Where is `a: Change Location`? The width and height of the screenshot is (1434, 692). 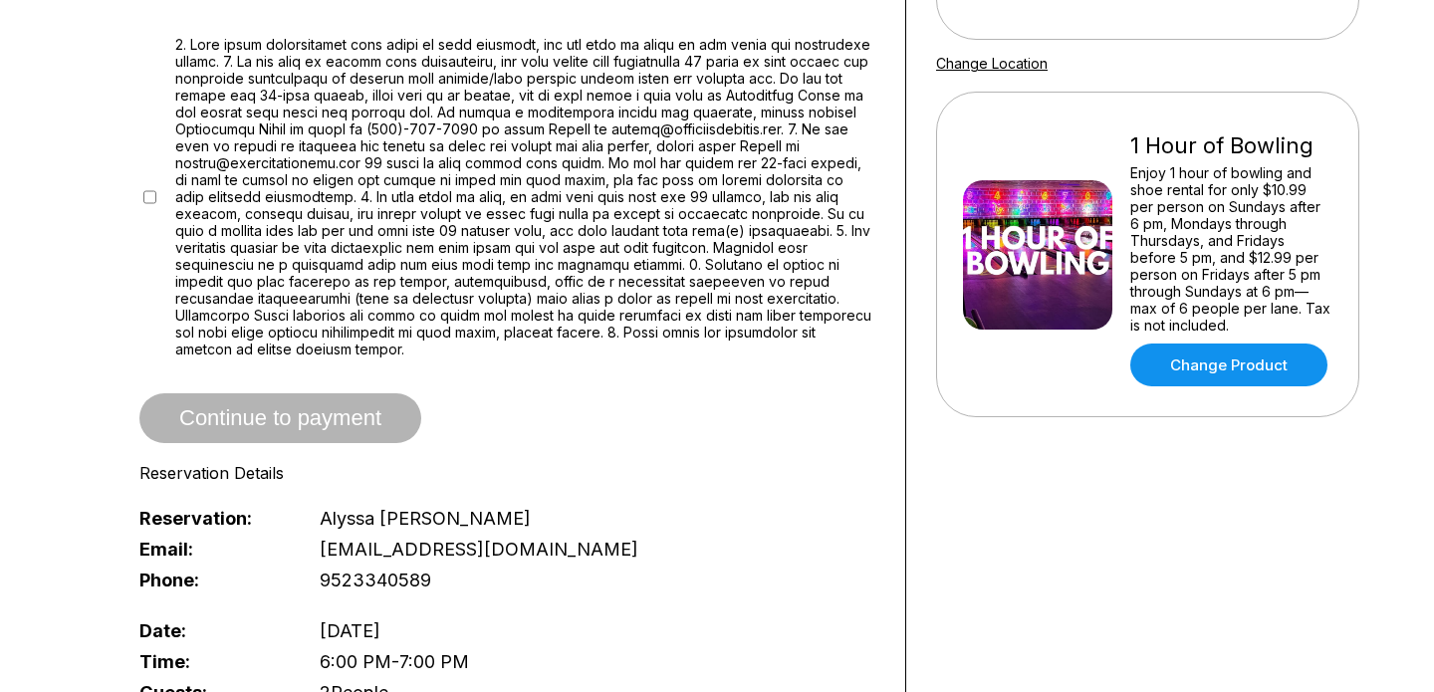 a: Change Location is located at coordinates (992, 63).